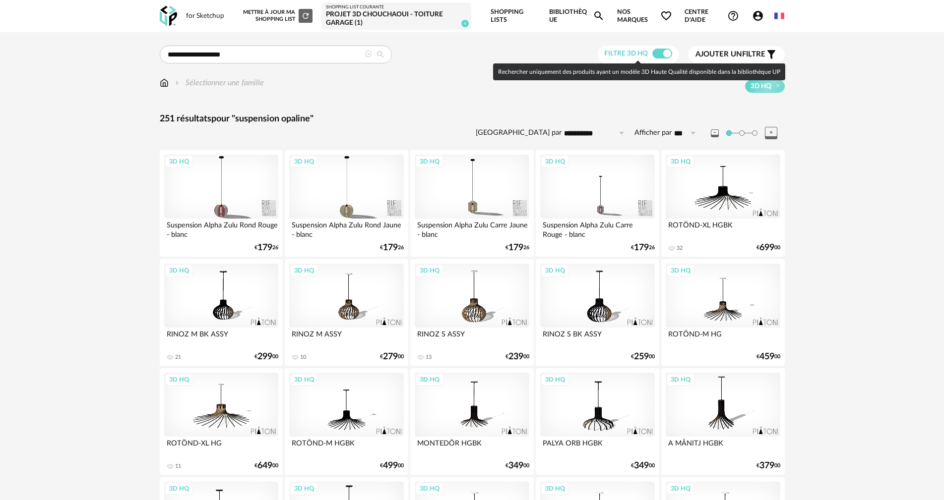 Image resolution: width=944 pixels, height=500 pixels. Describe the element at coordinates (277, 16) in the screenshot. I see `div: Mettre à jour ma Shopping List` at that location.